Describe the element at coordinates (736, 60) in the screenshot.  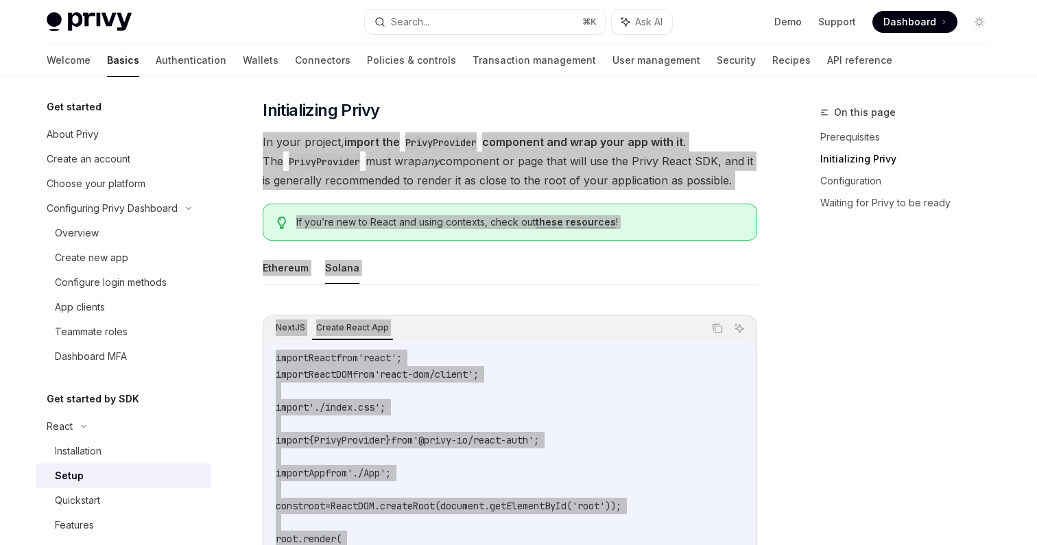
I see `a: Security` at that location.